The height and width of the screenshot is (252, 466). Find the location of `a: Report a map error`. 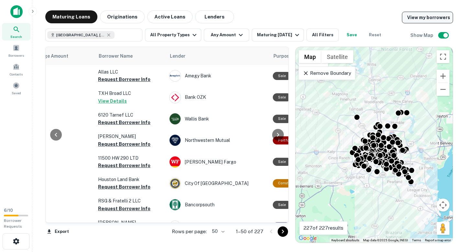

a: Report a map error is located at coordinates (438, 240).